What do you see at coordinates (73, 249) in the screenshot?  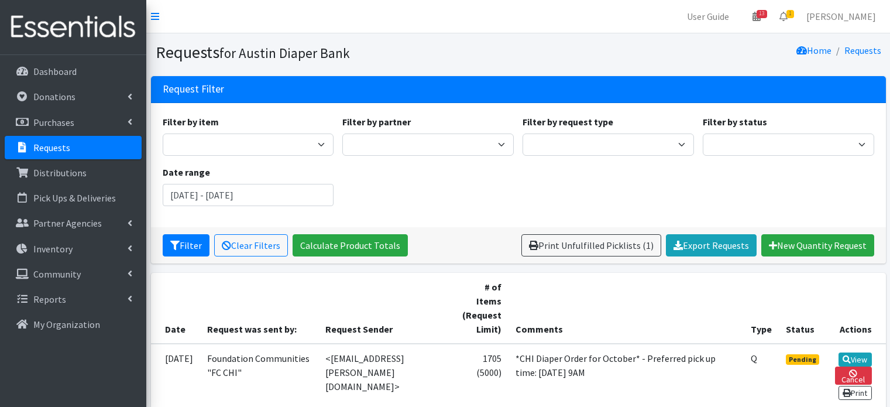 I see `a: Inventory` at bounding box center [73, 249].